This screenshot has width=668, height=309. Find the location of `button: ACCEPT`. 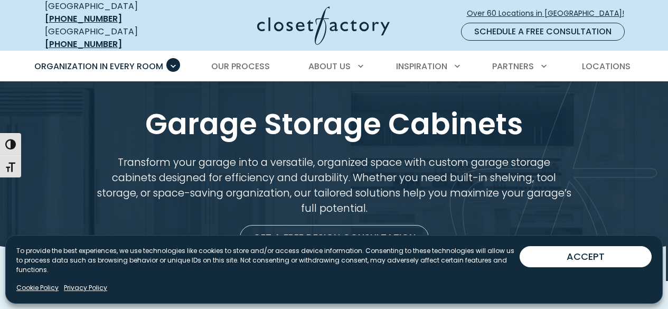

button: ACCEPT is located at coordinates (586, 257).